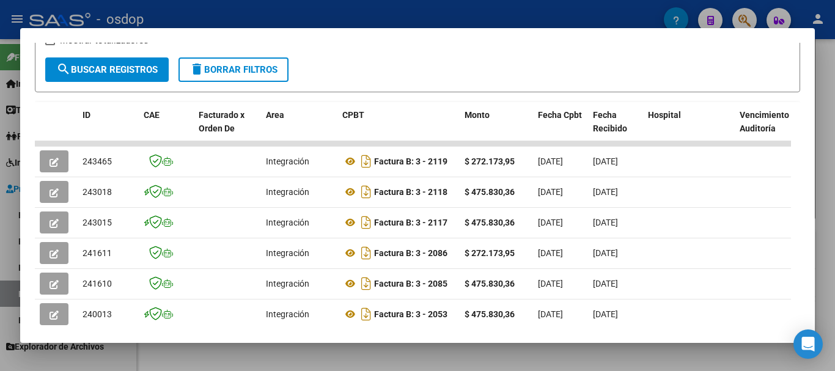 This screenshot has height=371, width=835. I want to click on span: 240013, so click(97, 314).